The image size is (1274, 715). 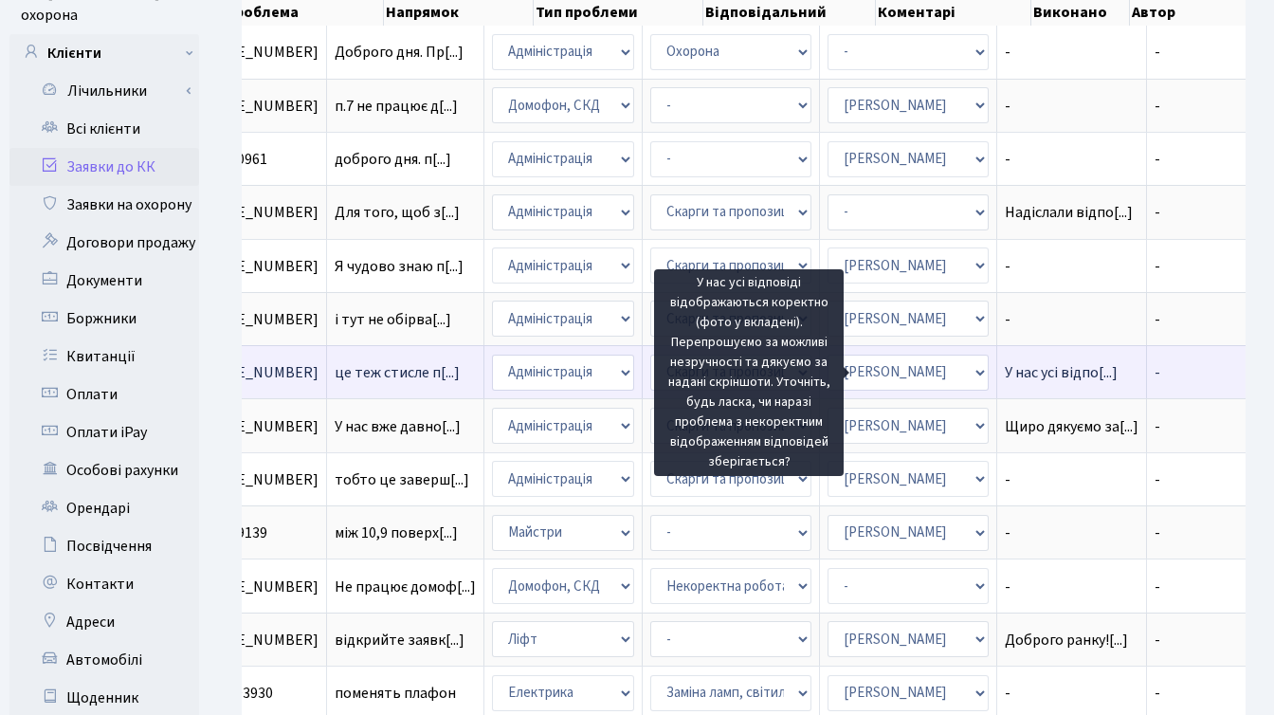 What do you see at coordinates (104, 622) in the screenshot?
I see `a: Адреси` at bounding box center [104, 622].